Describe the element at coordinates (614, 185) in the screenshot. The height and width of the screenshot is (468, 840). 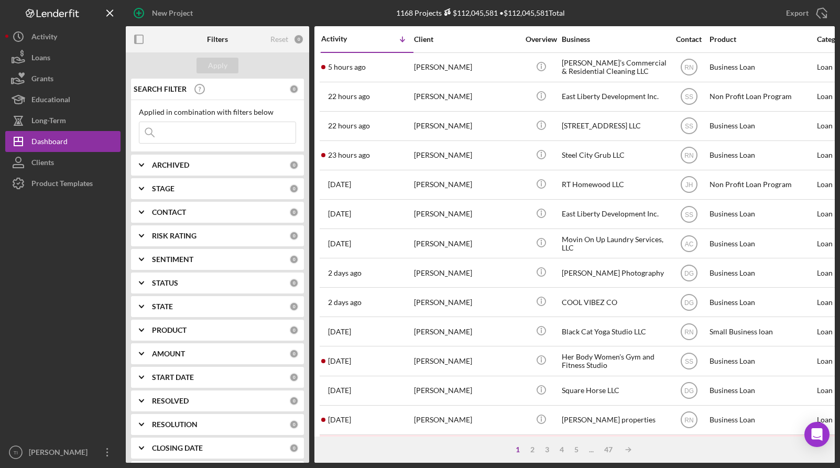
I see `div: RT Homewood LLC` at that location.